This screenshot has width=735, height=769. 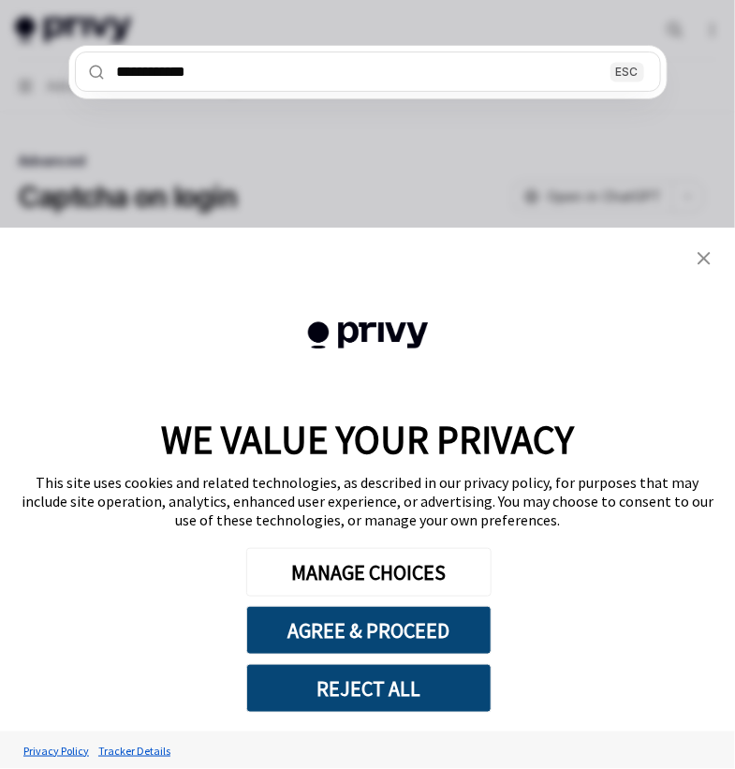 I want to click on span: WE VALUE YOUR PRIVACY, so click(x=367, y=439).